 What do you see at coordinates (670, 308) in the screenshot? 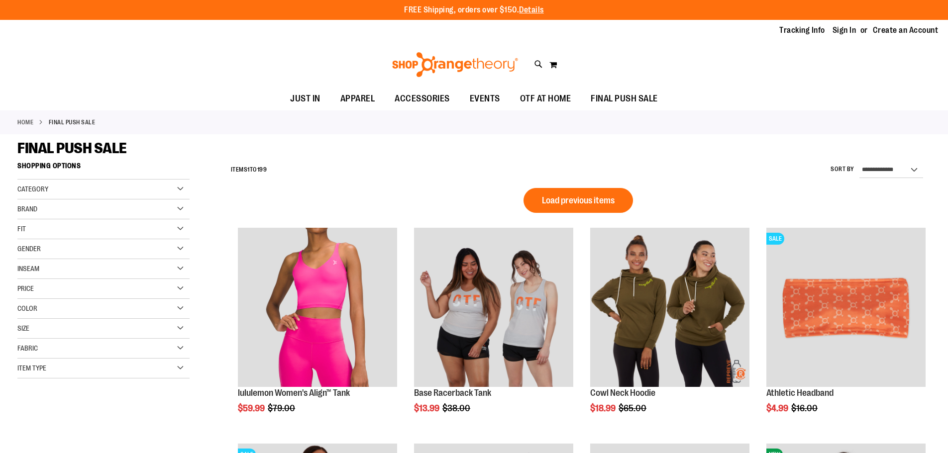
I see `a: Product image for Cowl Neck Hoodie` at bounding box center [670, 308].